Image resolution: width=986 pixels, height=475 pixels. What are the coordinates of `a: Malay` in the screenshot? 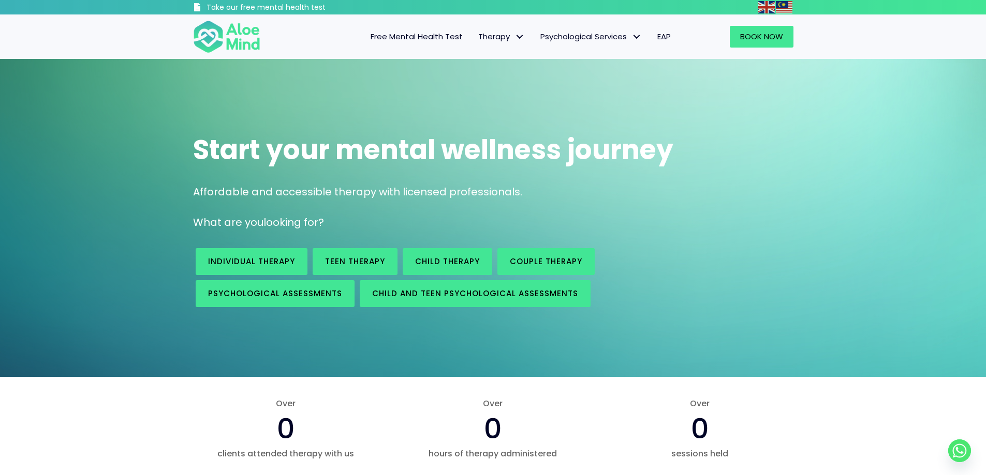 It's located at (784, 7).